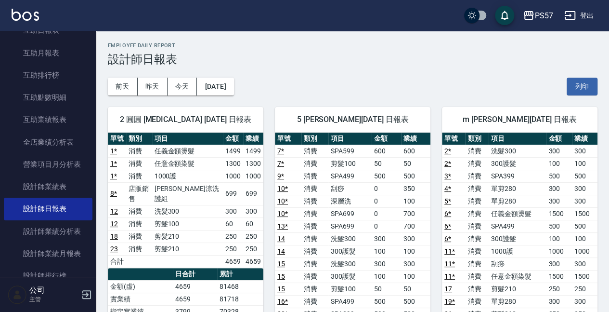 This screenshot has height=312, width=609. I want to click on td: 1000, so click(233, 176).